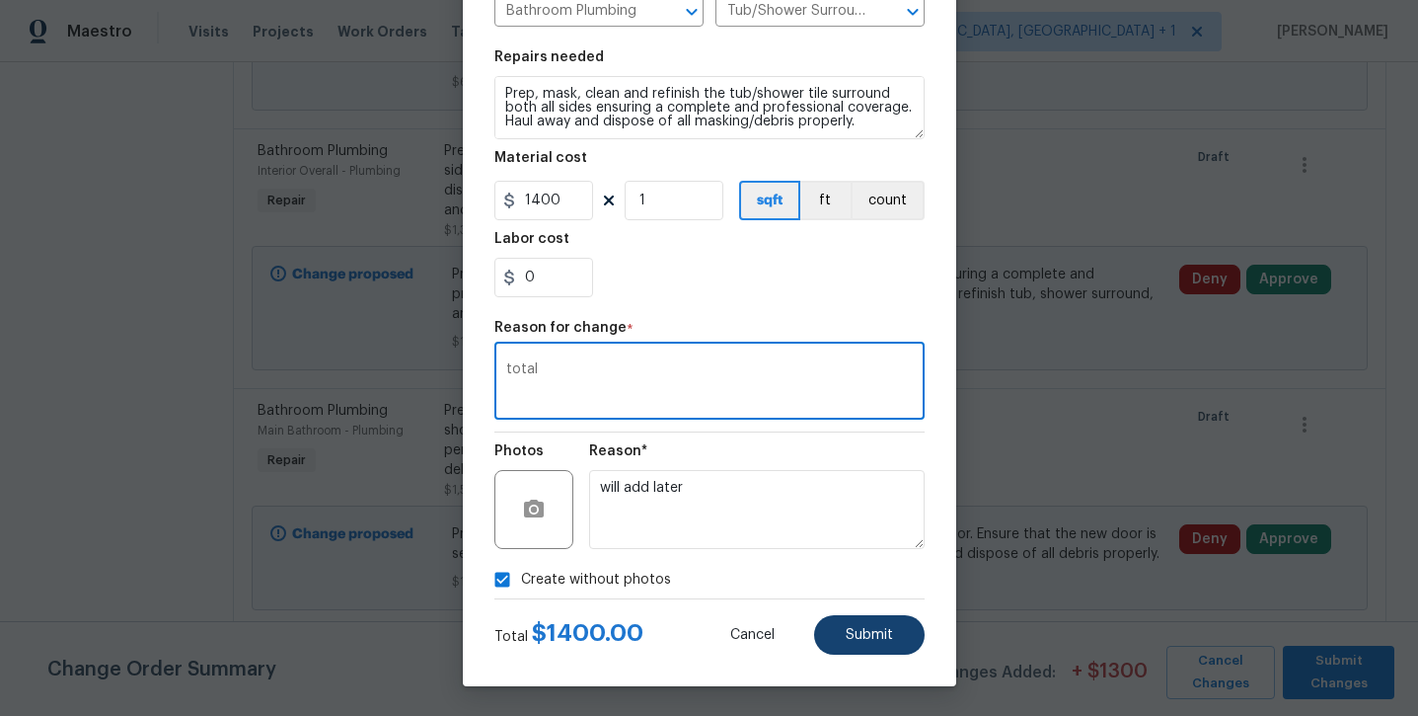 This screenshot has width=1418, height=716. I want to click on textarea: will add later, so click(757, 509).